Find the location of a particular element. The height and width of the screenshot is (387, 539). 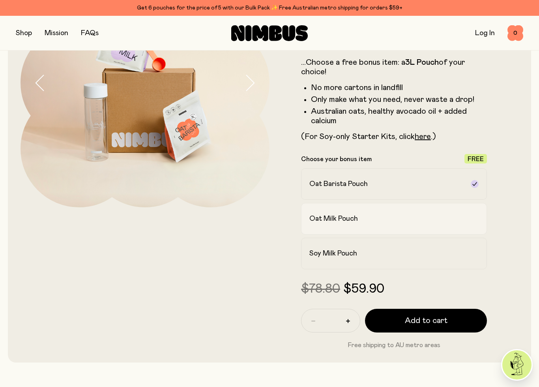

a: Mission is located at coordinates (56, 33).